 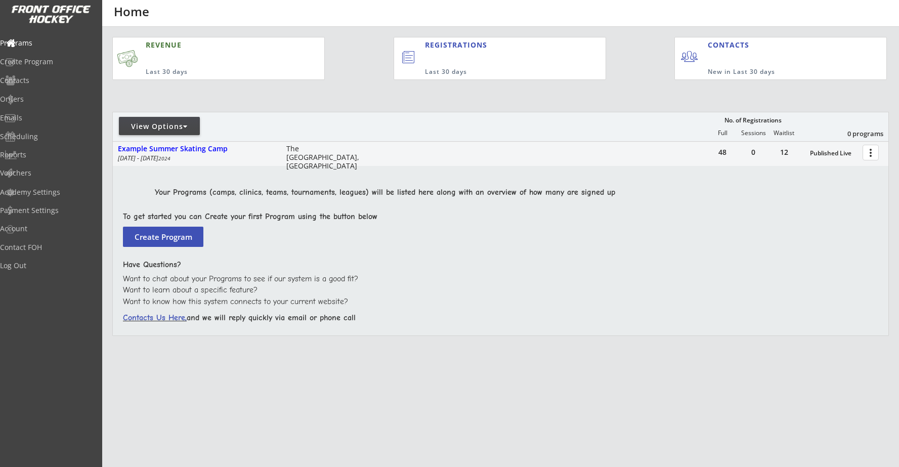 I want to click on div: Published Live, so click(x=834, y=153).